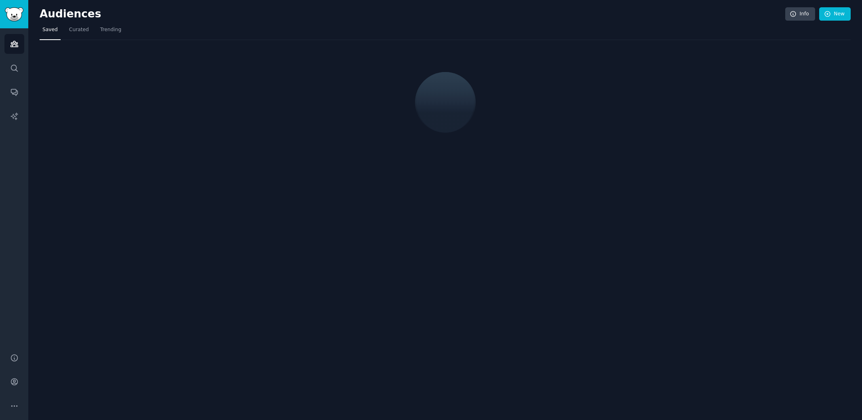  Describe the element at coordinates (111, 30) in the screenshot. I see `span: Trending` at that location.